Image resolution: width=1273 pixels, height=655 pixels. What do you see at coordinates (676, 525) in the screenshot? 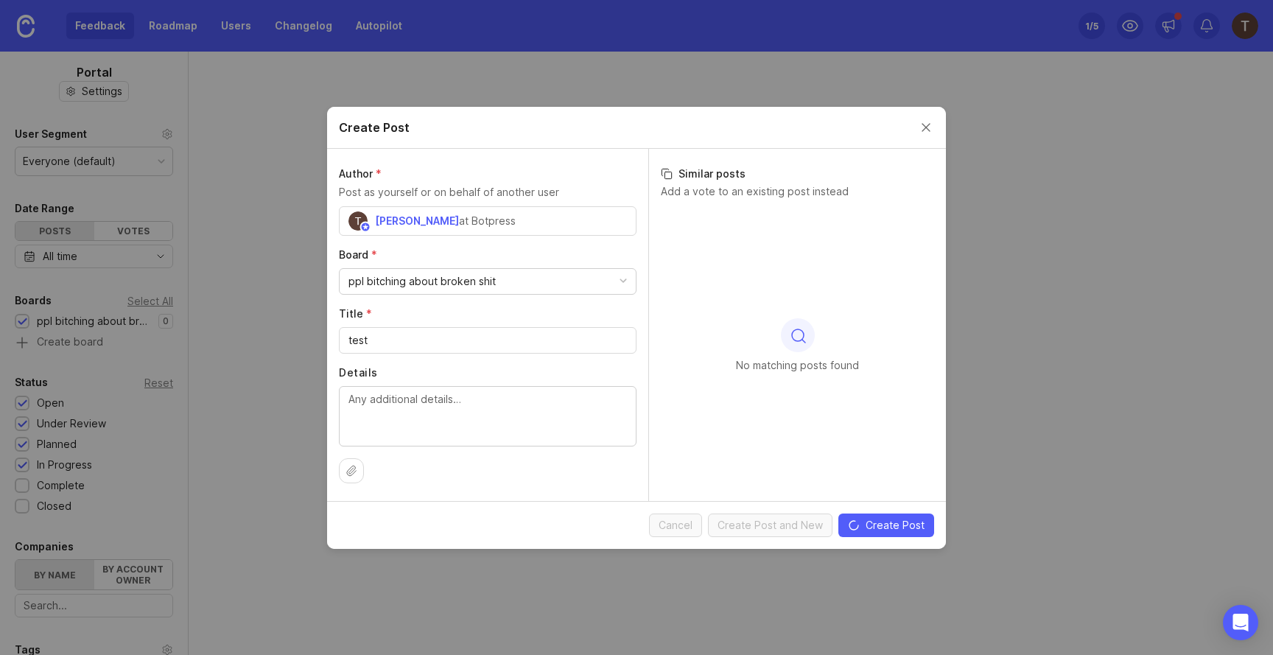
I see `button: Cancel` at bounding box center [676, 525].